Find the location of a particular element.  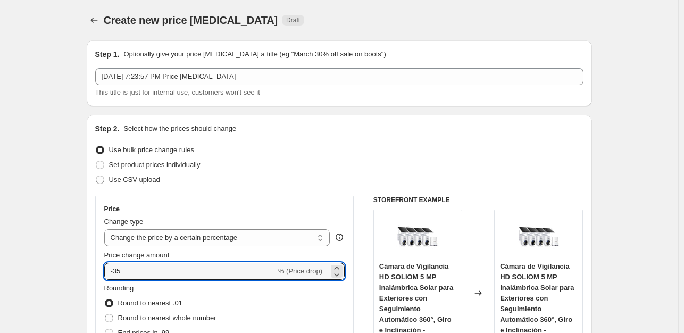

h3: Price is located at coordinates (112, 209).